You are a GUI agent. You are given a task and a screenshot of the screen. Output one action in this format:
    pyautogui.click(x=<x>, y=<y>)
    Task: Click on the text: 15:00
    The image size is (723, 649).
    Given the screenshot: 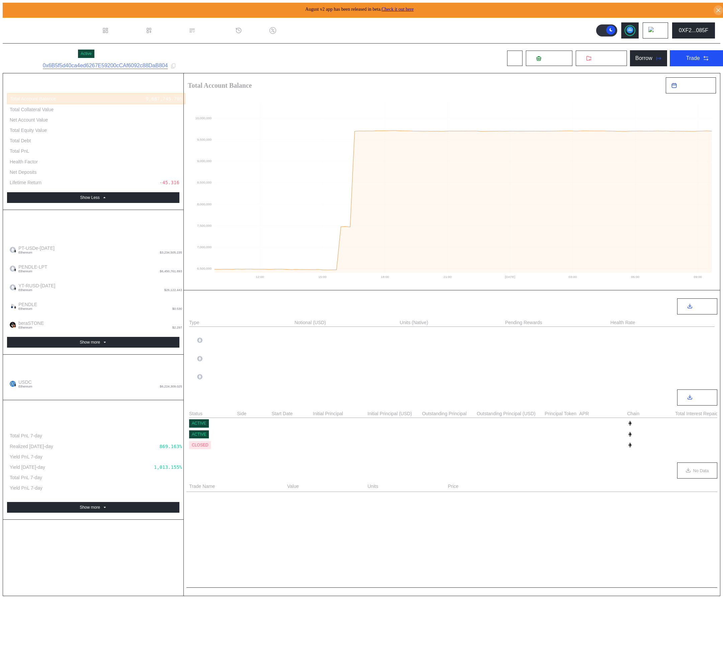 What is the action you would take?
    pyautogui.click(x=322, y=277)
    